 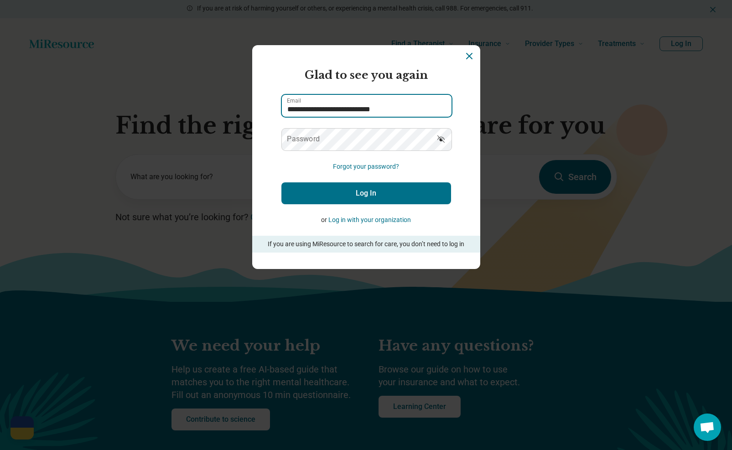 I want to click on p: or, so click(x=366, y=220).